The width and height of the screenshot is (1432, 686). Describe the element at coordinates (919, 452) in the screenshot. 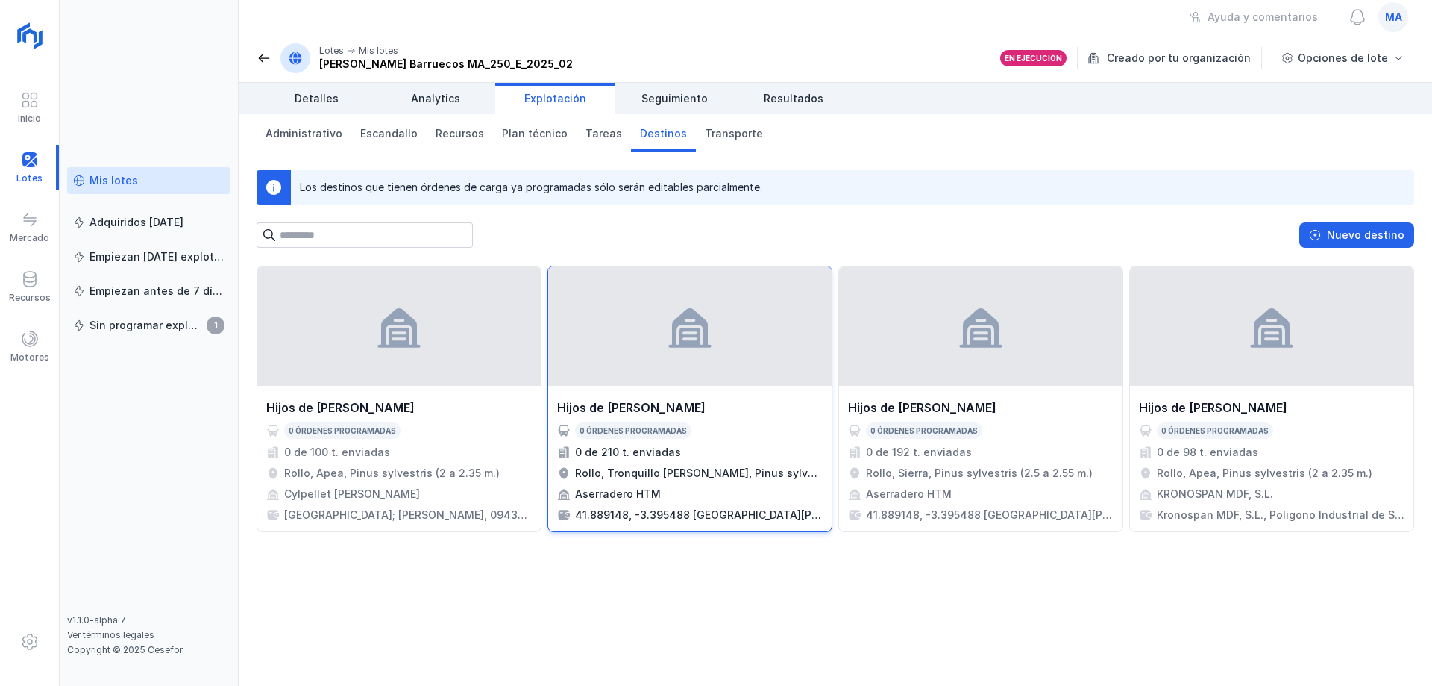

I see `div: 0 de 192 t. enviadas` at that location.